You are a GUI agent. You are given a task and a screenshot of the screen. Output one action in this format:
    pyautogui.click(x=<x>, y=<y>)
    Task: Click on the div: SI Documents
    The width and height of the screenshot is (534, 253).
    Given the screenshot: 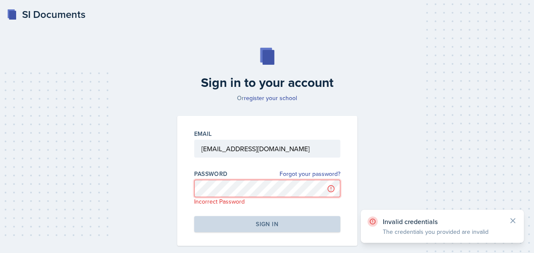 What is the action you would take?
    pyautogui.click(x=46, y=14)
    